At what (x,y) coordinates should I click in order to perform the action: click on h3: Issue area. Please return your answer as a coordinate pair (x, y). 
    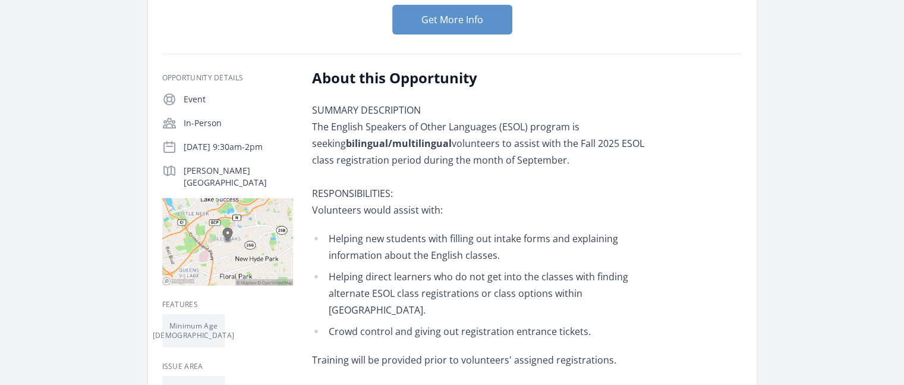
    Looking at the image, I should click on (228, 366).